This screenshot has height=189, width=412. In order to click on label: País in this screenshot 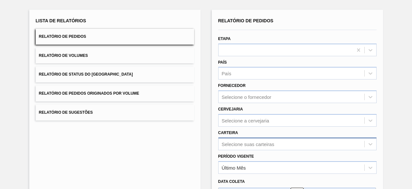, I will do `click(223, 62)`.